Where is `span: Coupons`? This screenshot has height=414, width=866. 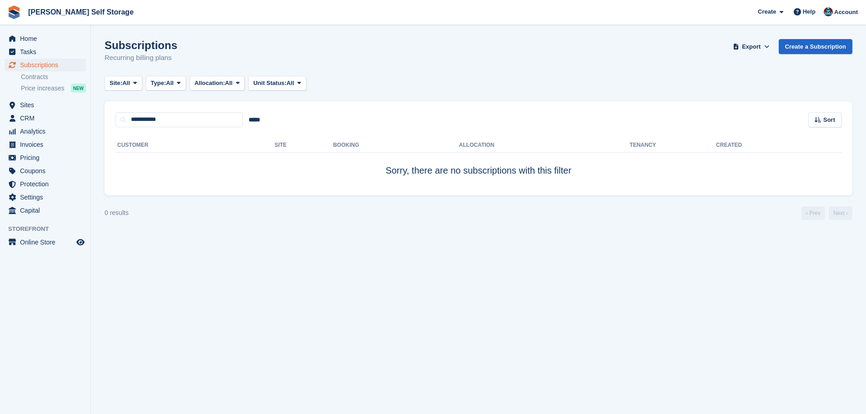
span: Coupons is located at coordinates (47, 171).